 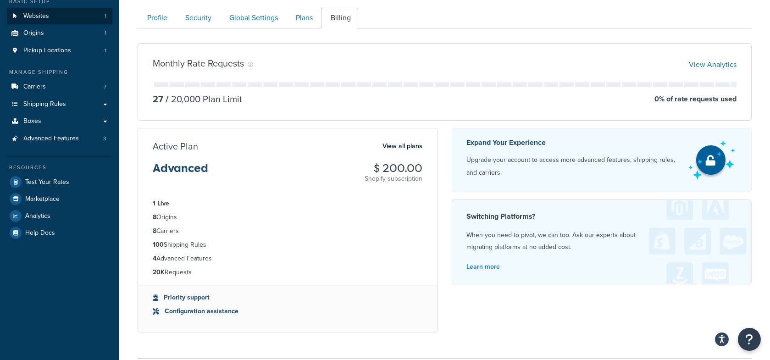 What do you see at coordinates (394, 179) in the screenshot?
I see `p: Shopify subscription` at bounding box center [394, 179].